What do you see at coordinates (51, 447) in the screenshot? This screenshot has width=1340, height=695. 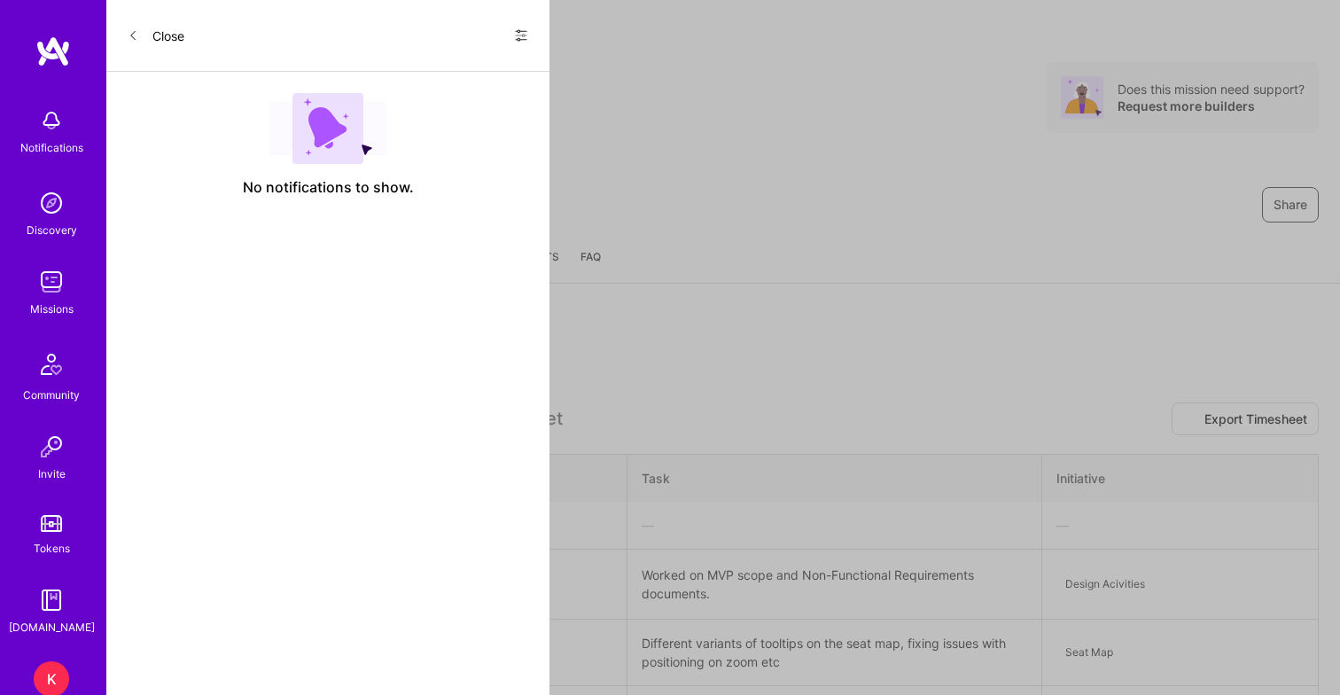 I see `img: Invite` at bounding box center [51, 447].